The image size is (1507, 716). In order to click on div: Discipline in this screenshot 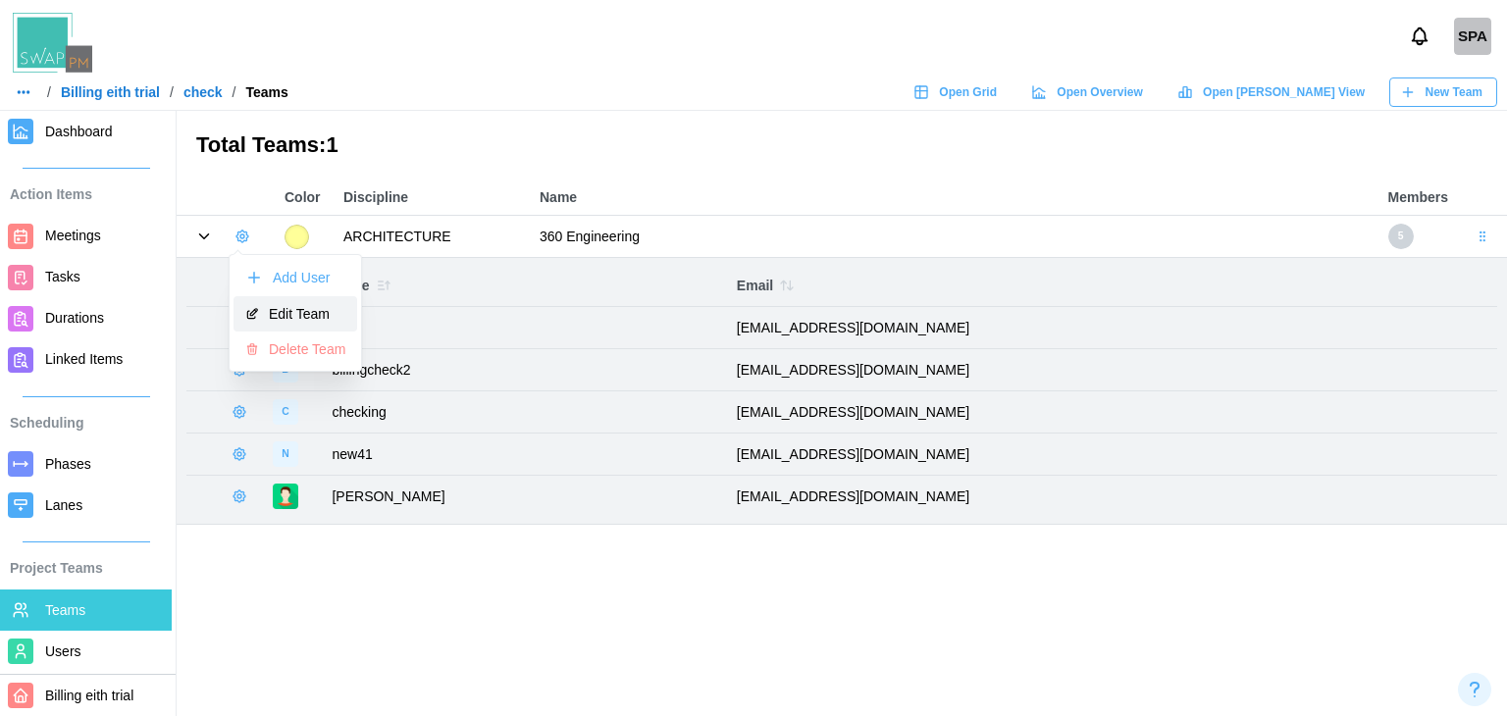, I will do `click(432, 198)`.